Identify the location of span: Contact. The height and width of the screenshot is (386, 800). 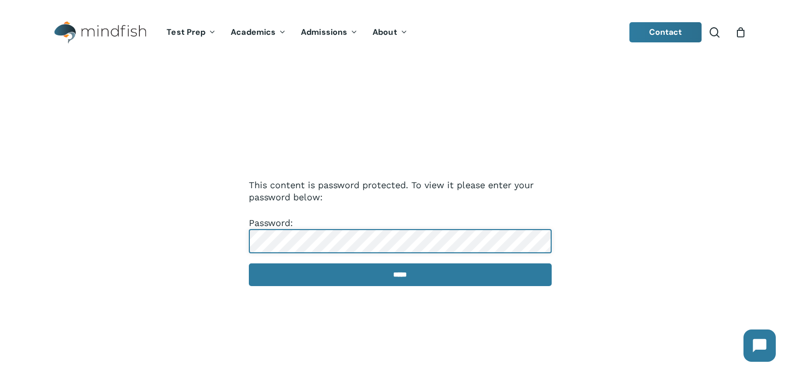
(666, 32).